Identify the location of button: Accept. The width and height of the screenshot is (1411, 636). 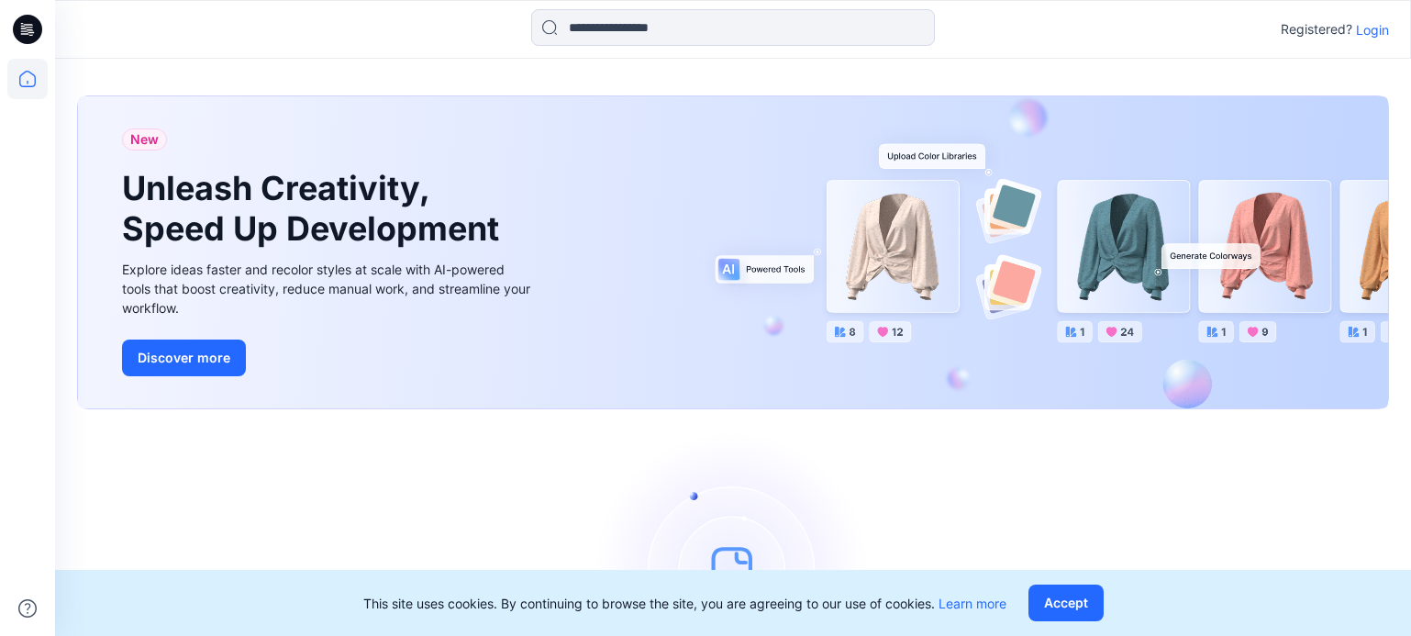
(1066, 603).